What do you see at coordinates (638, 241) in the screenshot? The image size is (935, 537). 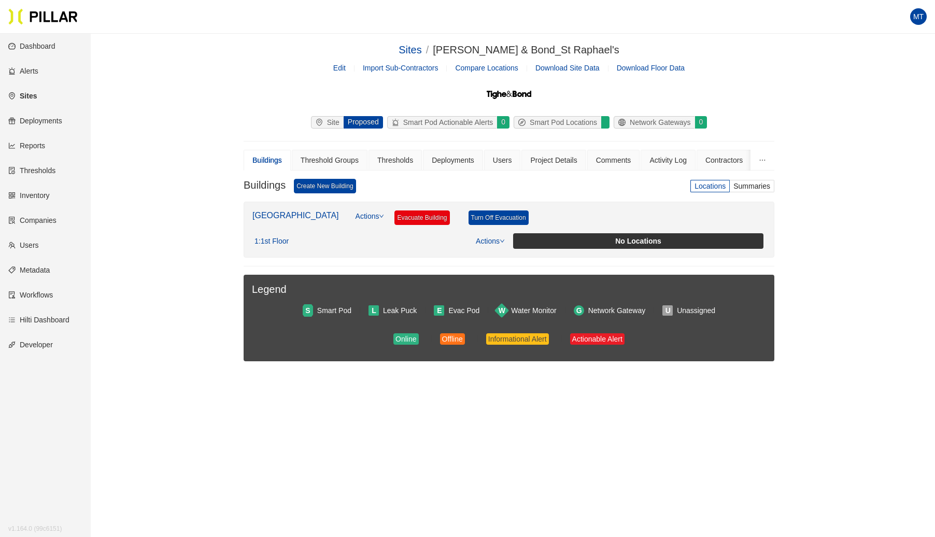 I see `div: No Locations` at bounding box center [638, 241].